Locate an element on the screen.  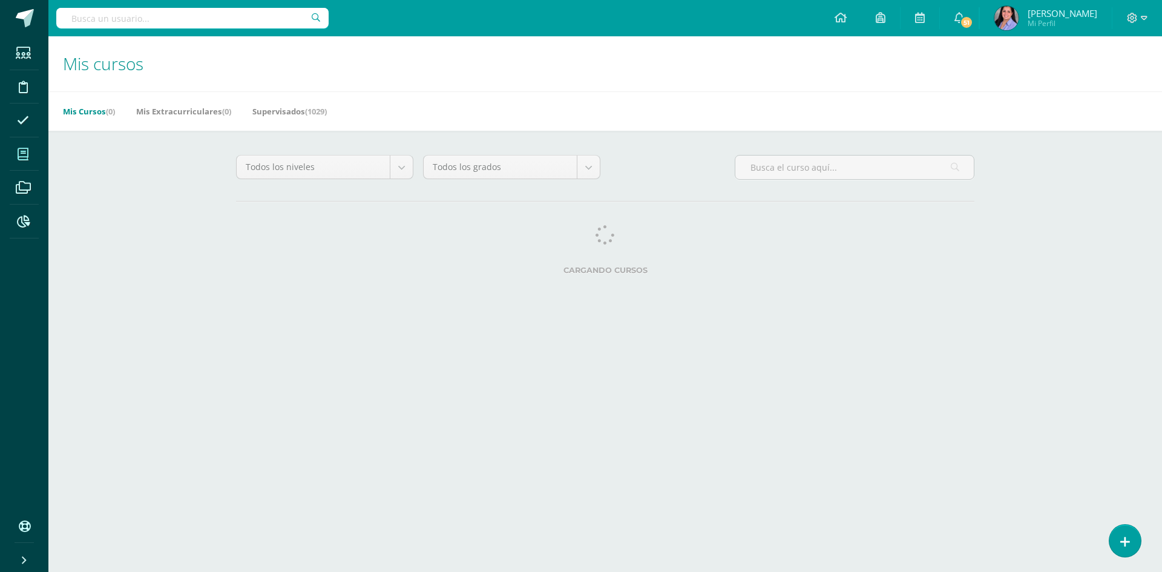
a: Todos los niveles is located at coordinates (324, 167).